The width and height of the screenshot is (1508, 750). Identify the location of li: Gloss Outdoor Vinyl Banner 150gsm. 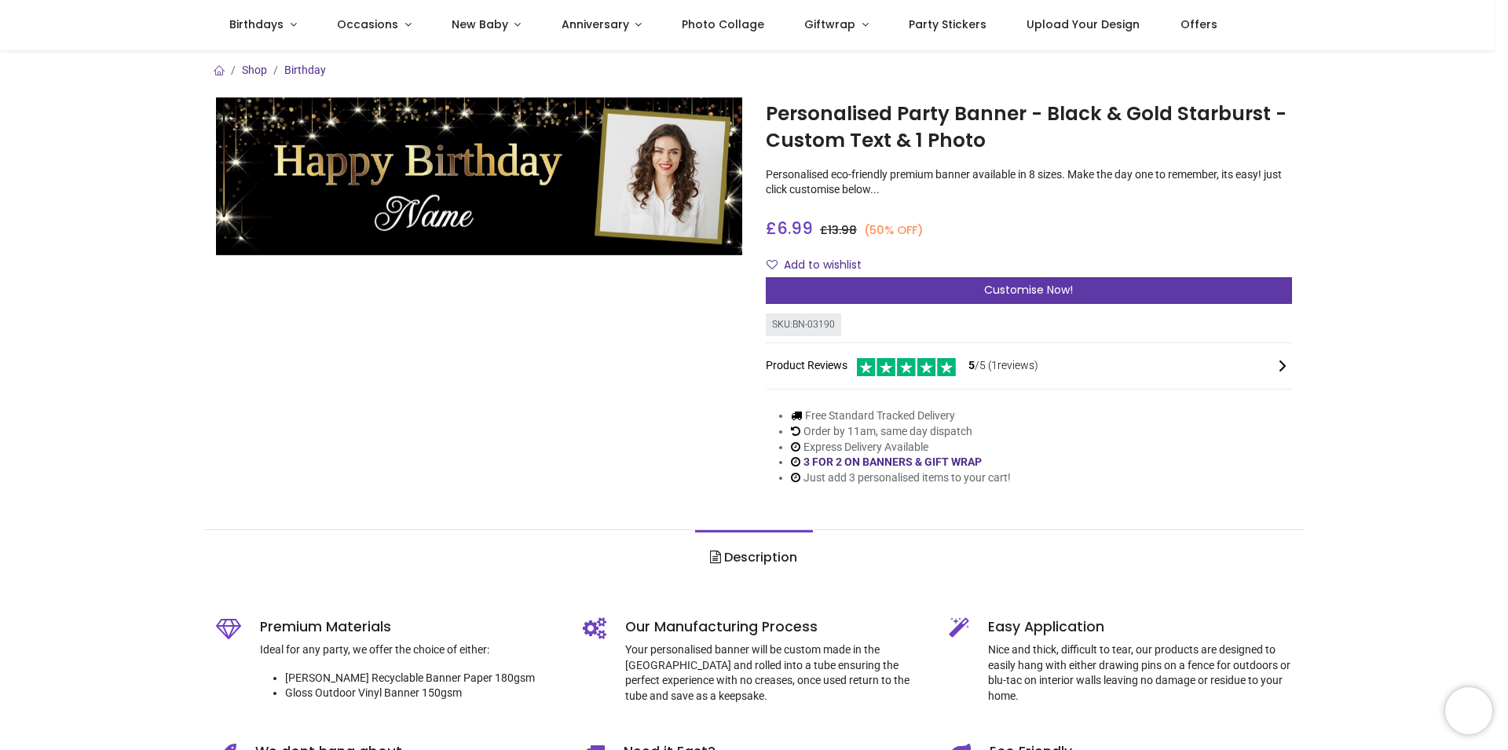
(422, 694).